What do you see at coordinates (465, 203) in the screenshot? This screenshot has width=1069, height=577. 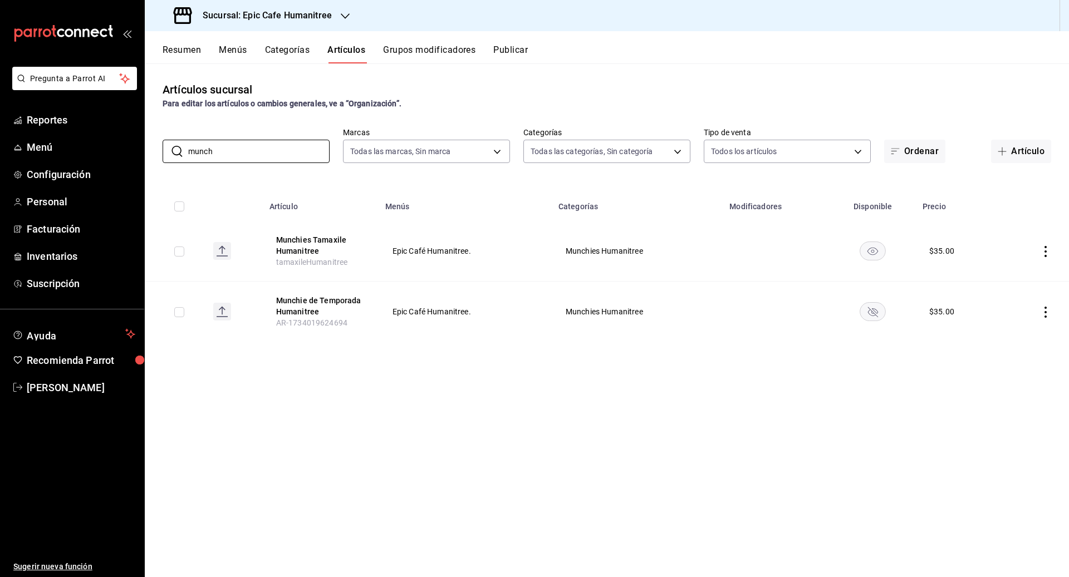 I see `th: Menús` at bounding box center [465, 203].